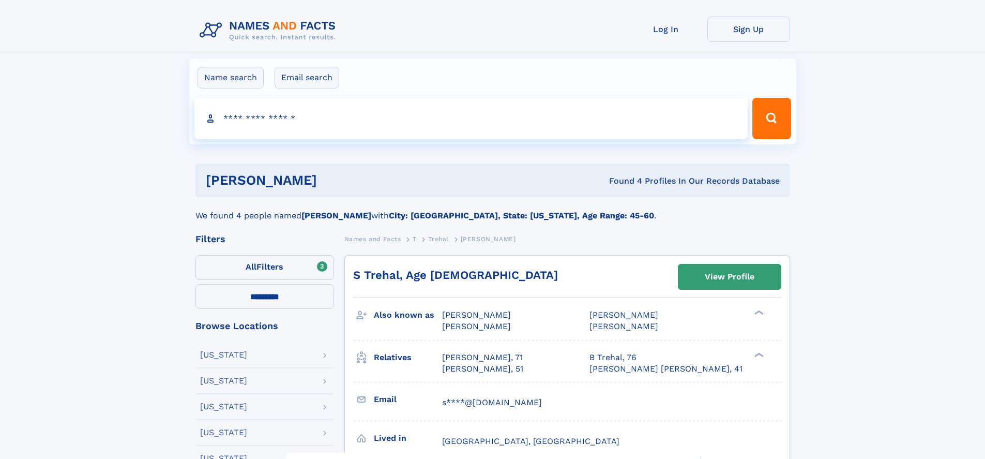  I want to click on label: Name search, so click(231, 78).